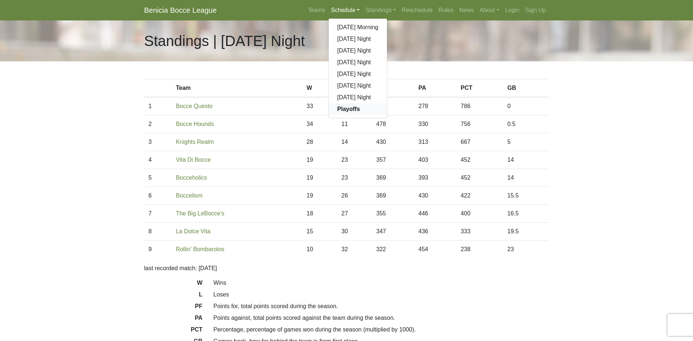 The width and height of the screenshot is (693, 341). I want to click on td: 4, so click(158, 160).